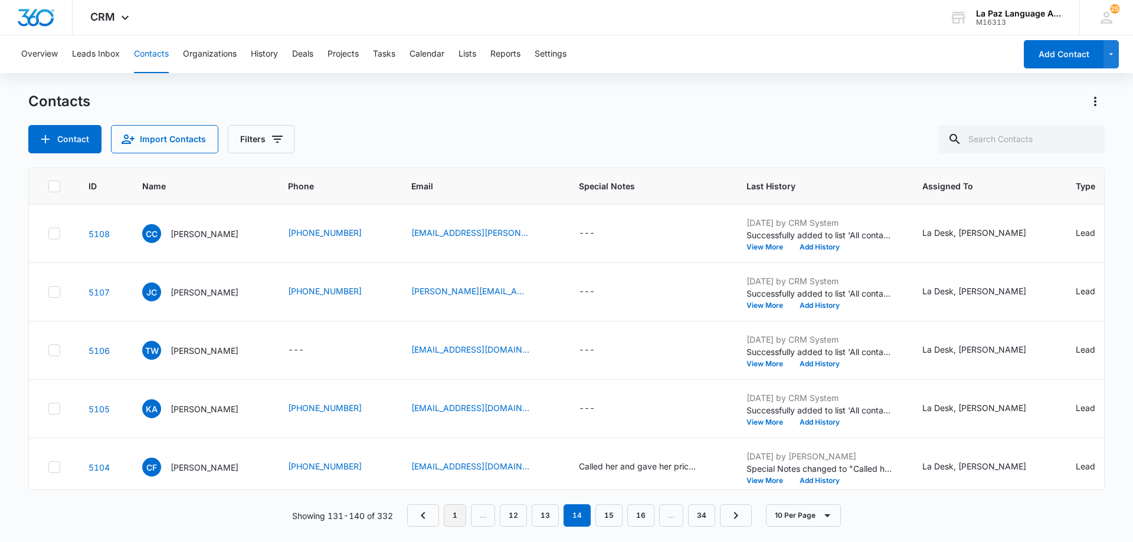 The width and height of the screenshot is (1133, 542). I want to click on button: History, so click(264, 54).